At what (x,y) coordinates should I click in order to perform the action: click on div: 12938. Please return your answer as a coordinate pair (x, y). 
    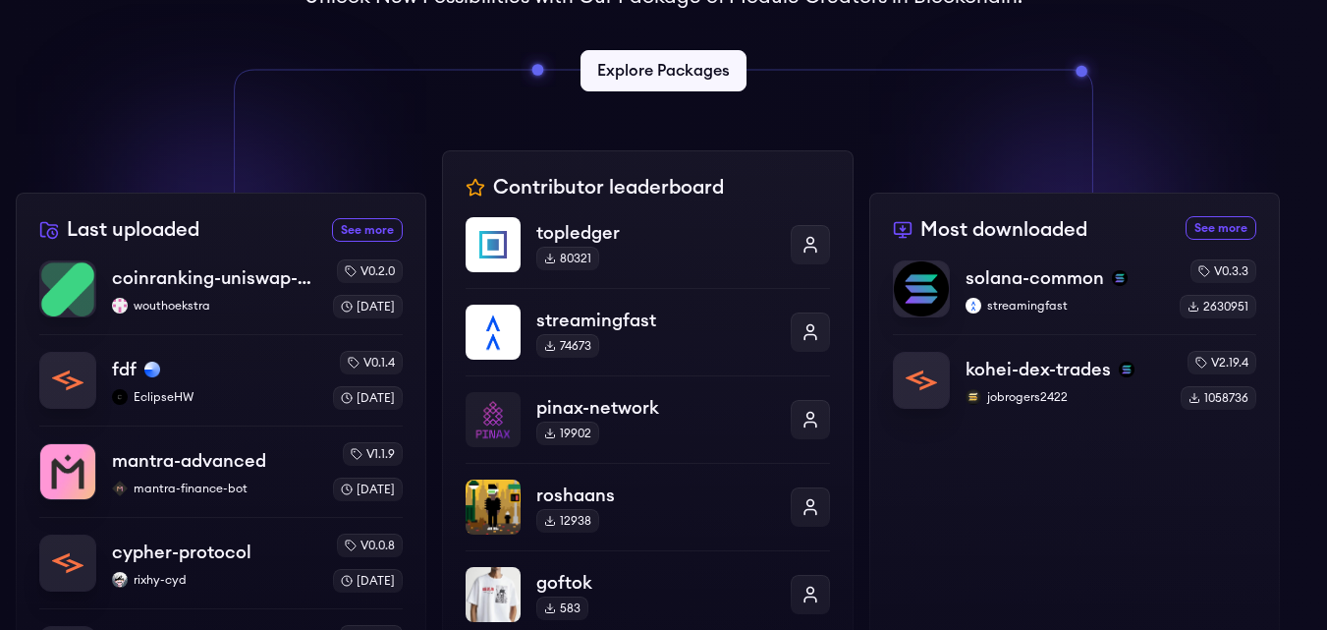
    Looking at the image, I should click on (568, 521).